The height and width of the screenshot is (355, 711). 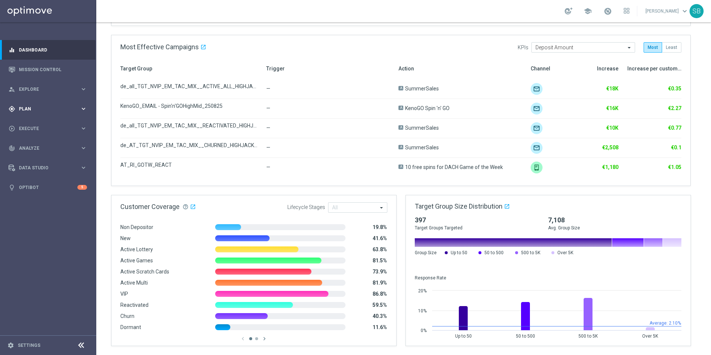 I want to click on span: Data Studio, so click(x=49, y=168).